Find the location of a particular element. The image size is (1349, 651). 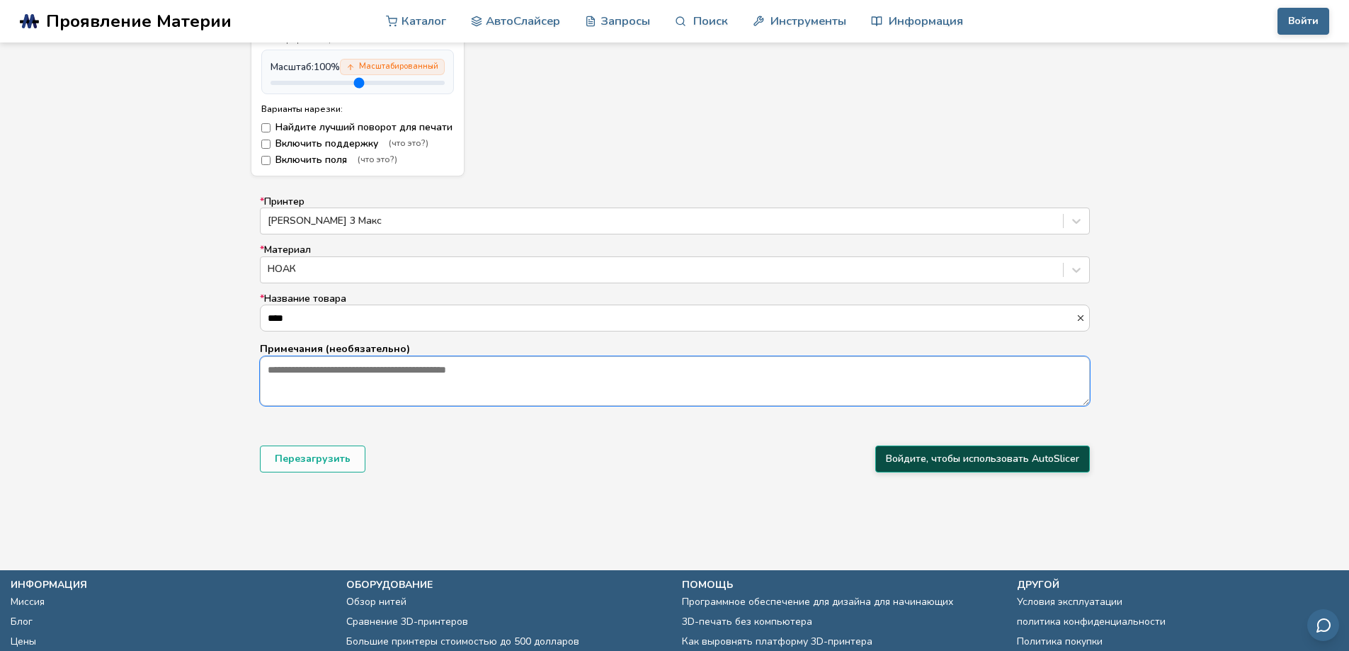

font: Программное обеспечение для дизайна для начинающих is located at coordinates (817, 601).